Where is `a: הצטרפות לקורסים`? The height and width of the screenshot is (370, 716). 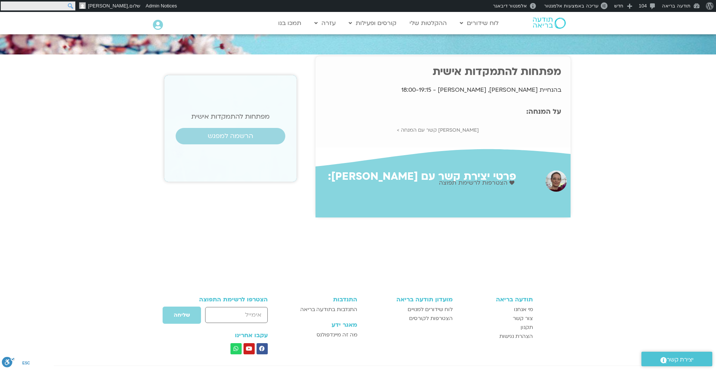 a: הצטרפות לקורסים is located at coordinates (408, 318).